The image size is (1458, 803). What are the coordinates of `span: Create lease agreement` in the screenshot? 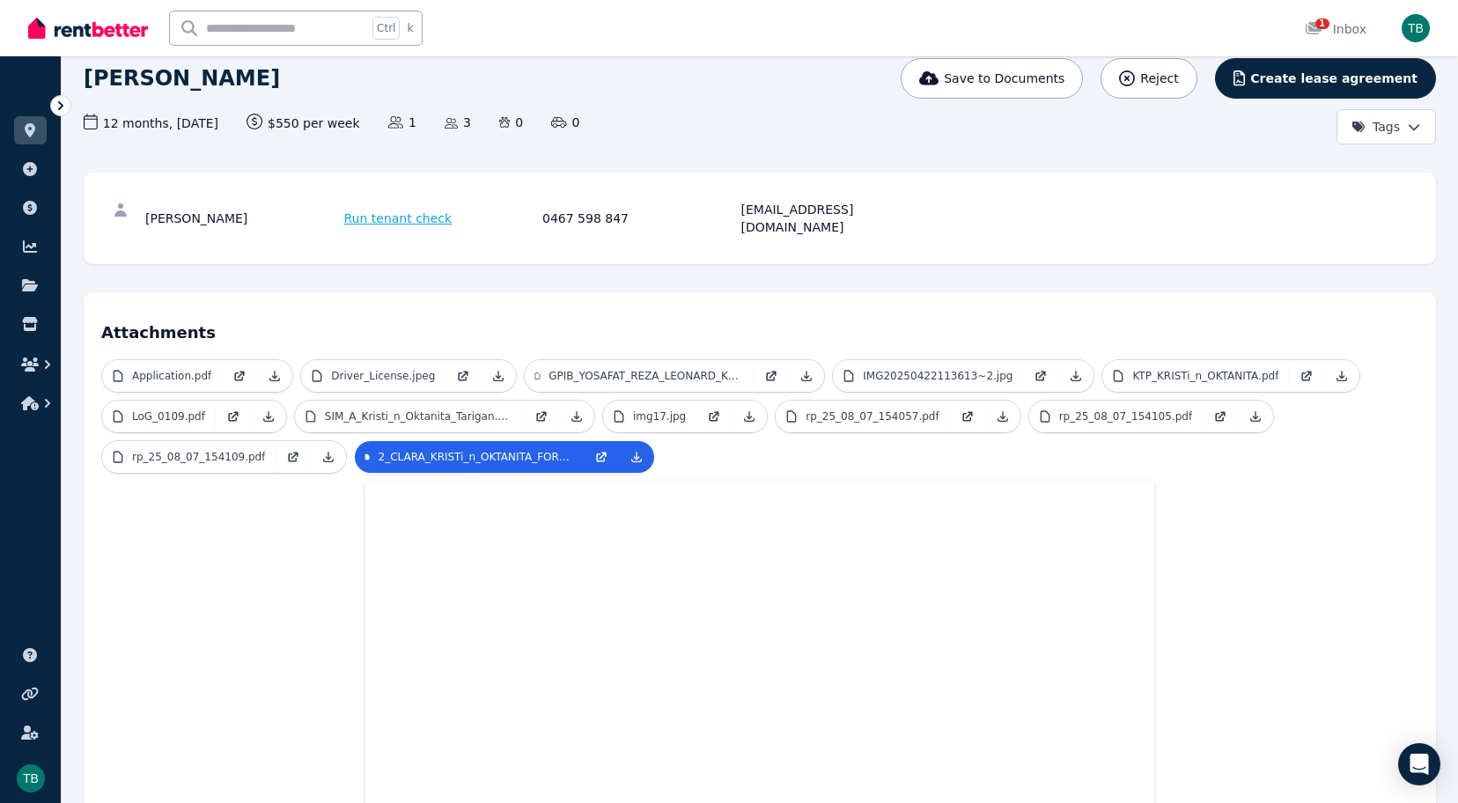 It's located at (1334, 78).